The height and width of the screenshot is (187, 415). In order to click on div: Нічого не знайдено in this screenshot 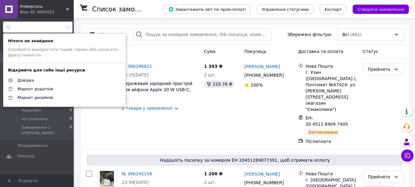, I will do `click(65, 41)`.